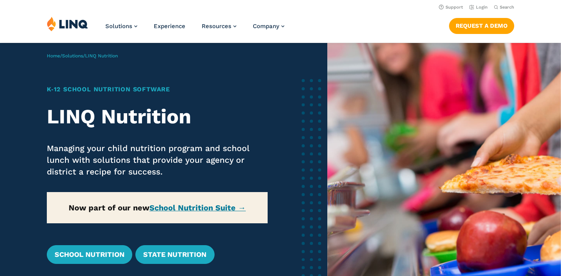 Image resolution: width=561 pixels, height=276 pixels. What do you see at coordinates (157, 160) in the screenshot?
I see `p: Managing your child nutrition program and school lunch with solutions that provide your agency or...` at bounding box center [157, 160].